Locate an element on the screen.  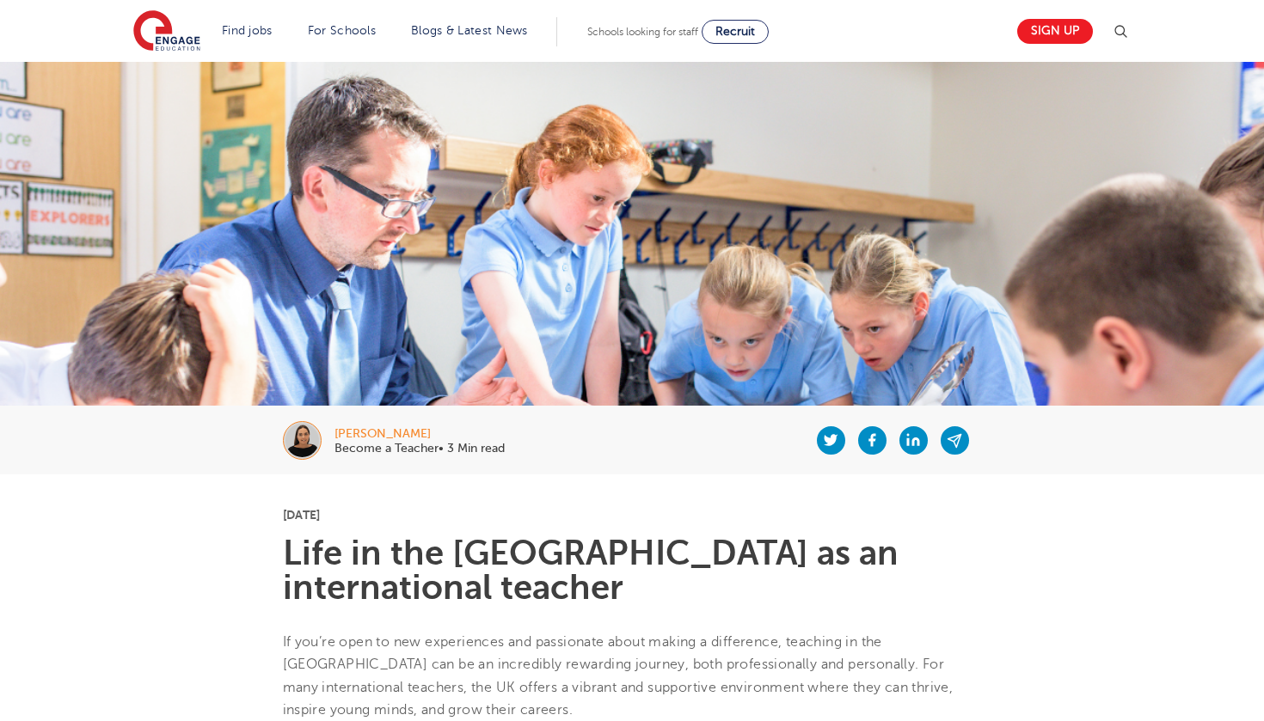
a: Sign up is located at coordinates (1055, 31).